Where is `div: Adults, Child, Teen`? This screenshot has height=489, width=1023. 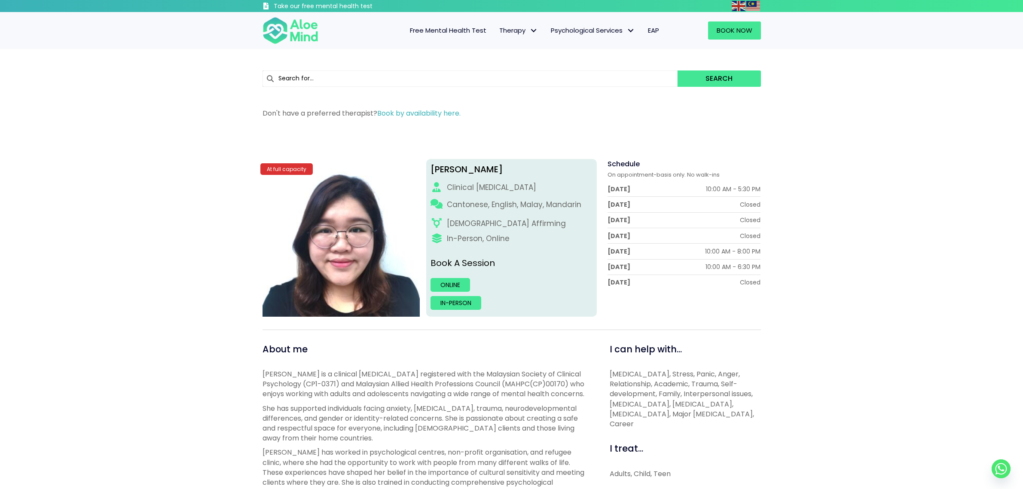 div: Adults, Child, Teen is located at coordinates (685, 474).